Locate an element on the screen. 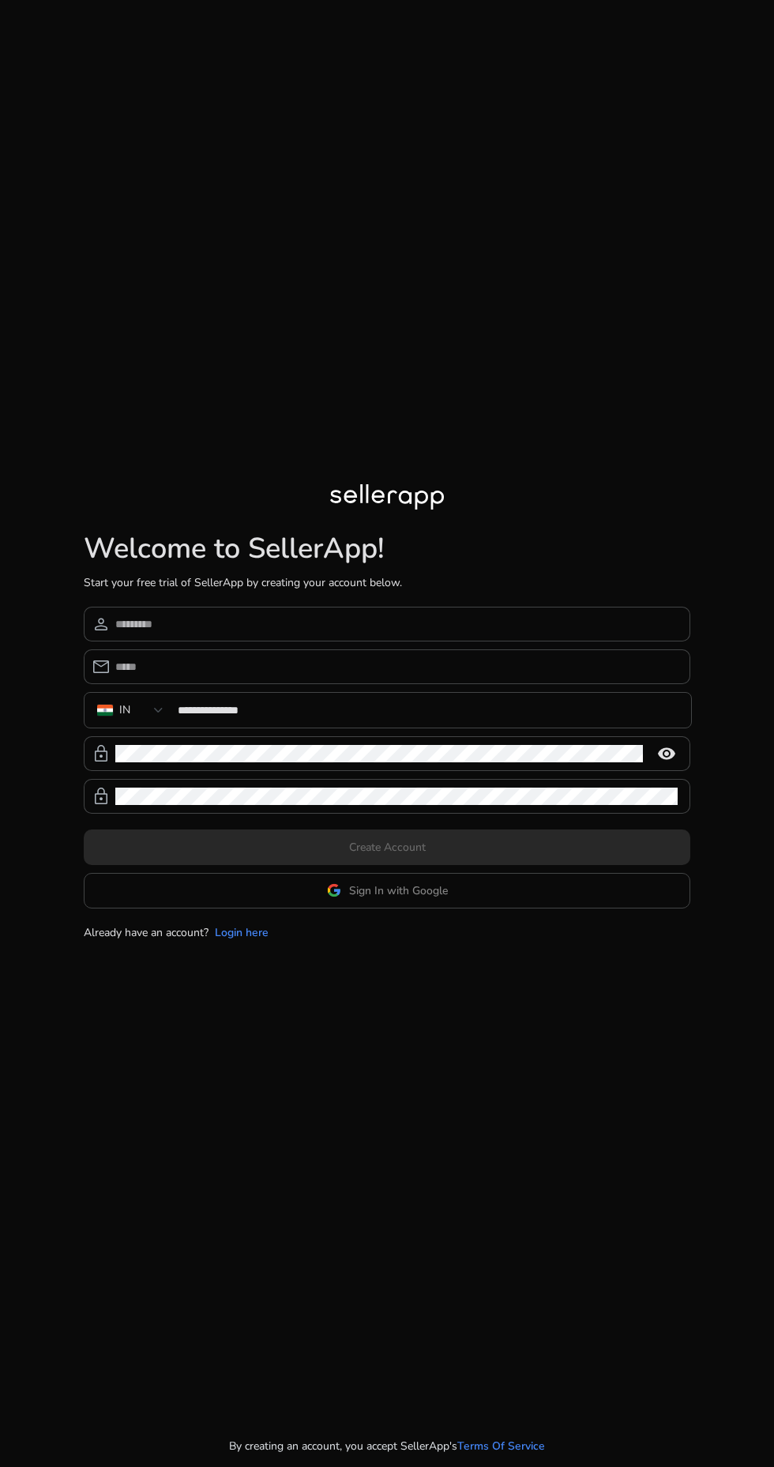  span: person is located at coordinates (101, 624).